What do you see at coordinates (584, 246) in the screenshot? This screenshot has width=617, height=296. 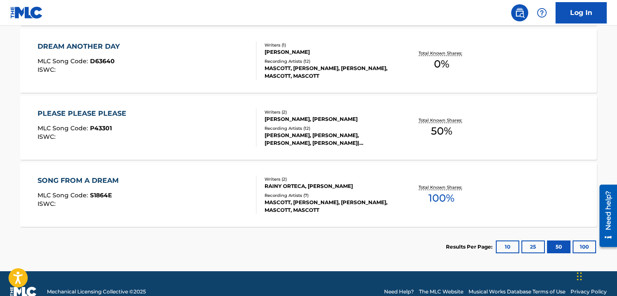 I see `button: 100` at bounding box center [584, 246].